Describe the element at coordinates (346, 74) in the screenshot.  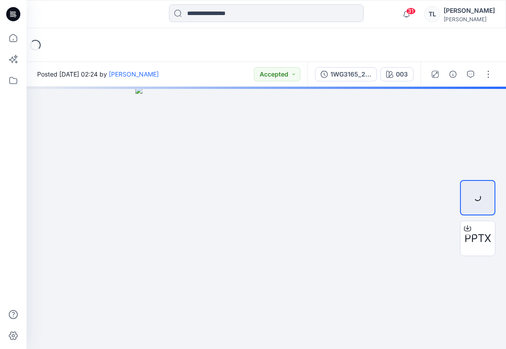
I see `button: 1WG3165_2025.08.21` at that location.